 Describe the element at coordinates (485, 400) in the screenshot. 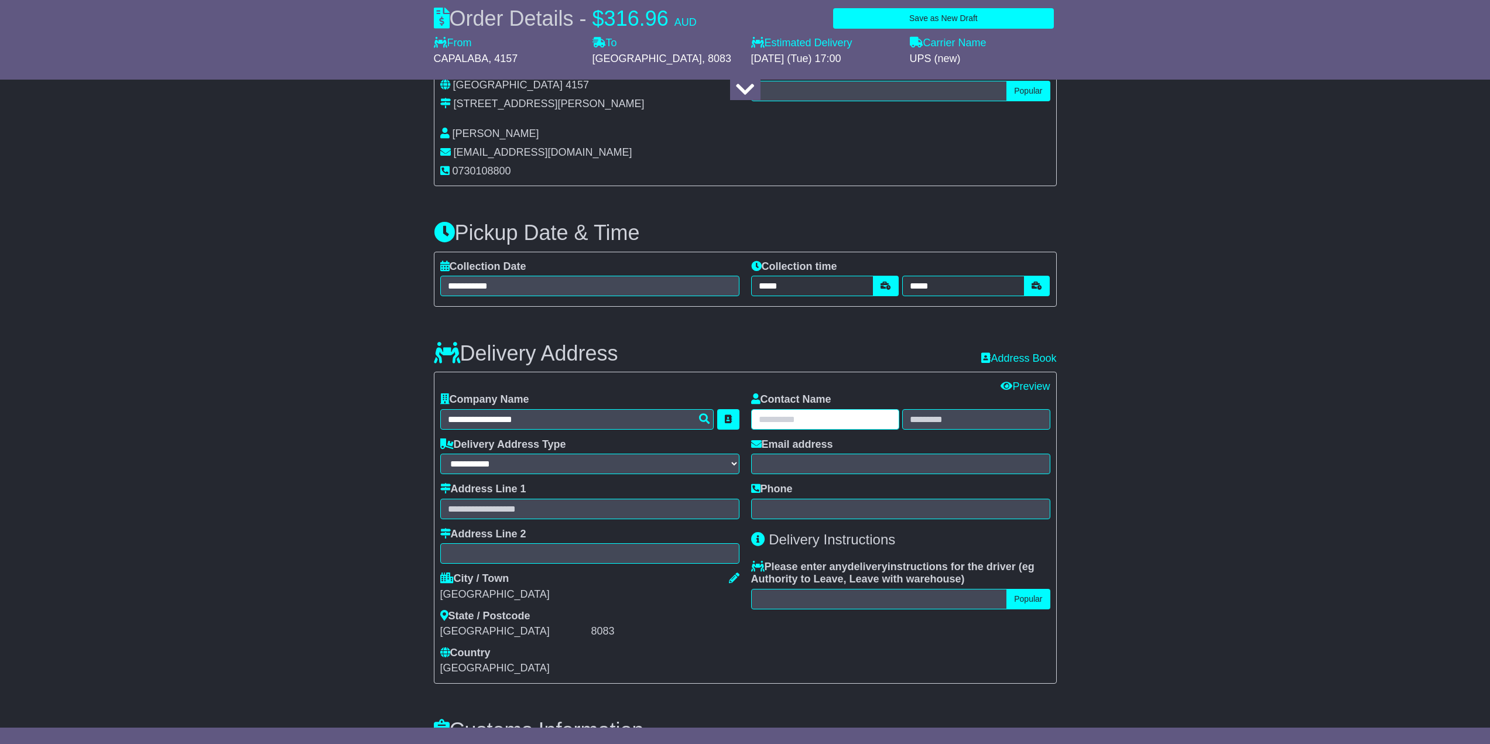

I see `label: Company Name` at that location.